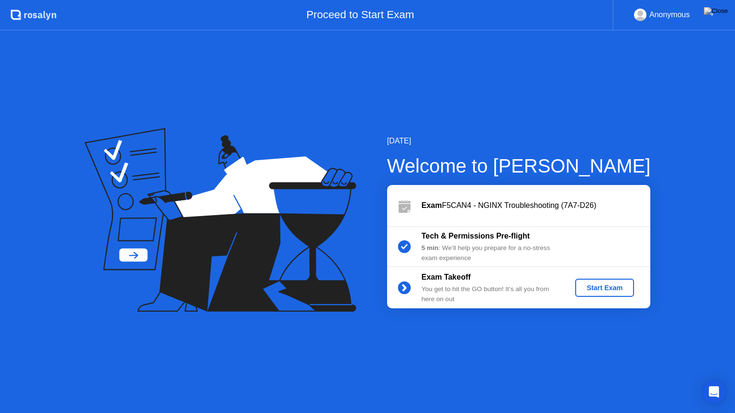 This screenshot has width=735, height=413. Describe the element at coordinates (432, 205) in the screenshot. I see `b: Exam` at that location.